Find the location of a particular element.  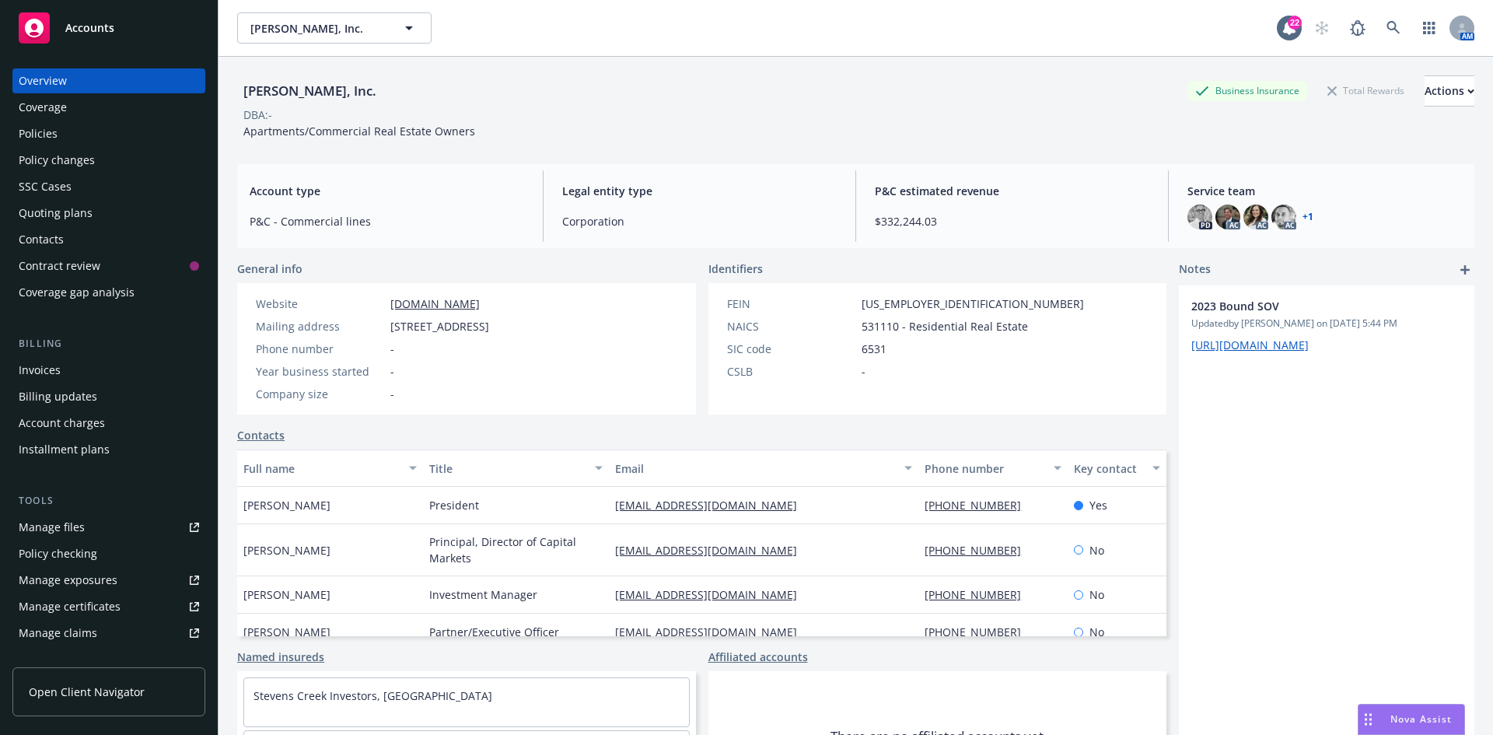

a: Coverage gap analysis is located at coordinates (109, 292).